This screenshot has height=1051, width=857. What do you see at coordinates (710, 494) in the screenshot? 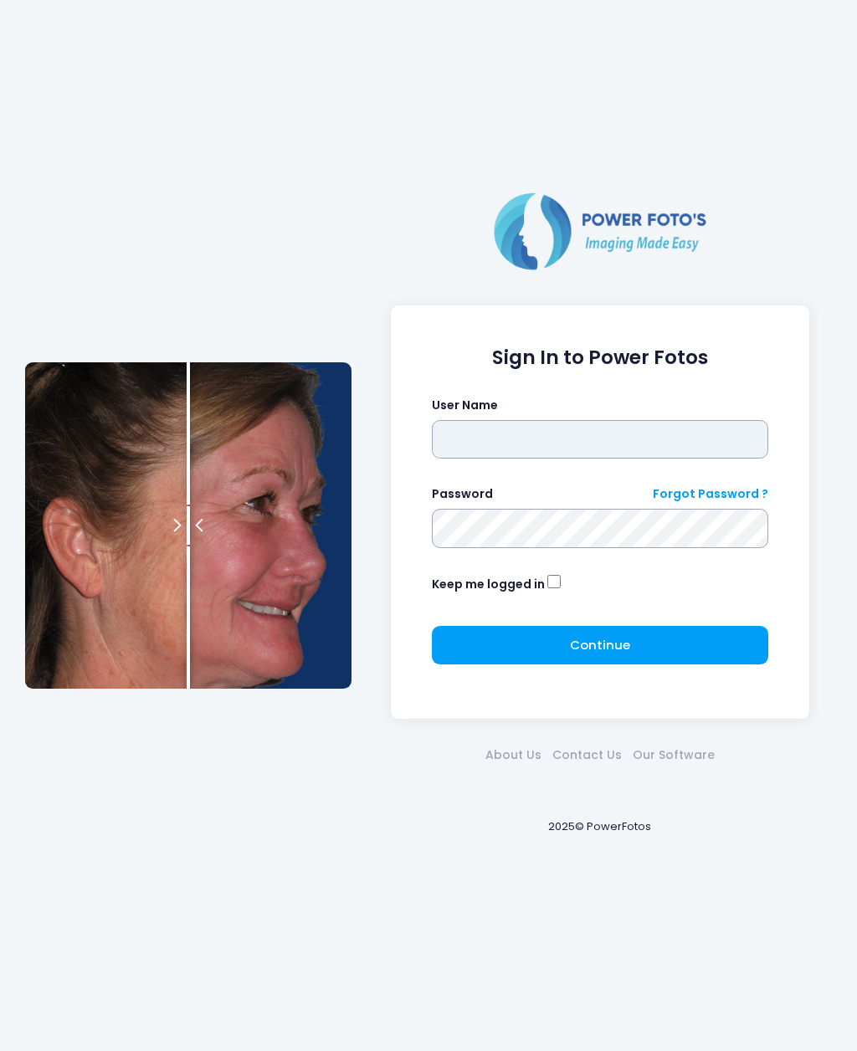
I see `a: Forgot Password ?` at bounding box center [710, 494].